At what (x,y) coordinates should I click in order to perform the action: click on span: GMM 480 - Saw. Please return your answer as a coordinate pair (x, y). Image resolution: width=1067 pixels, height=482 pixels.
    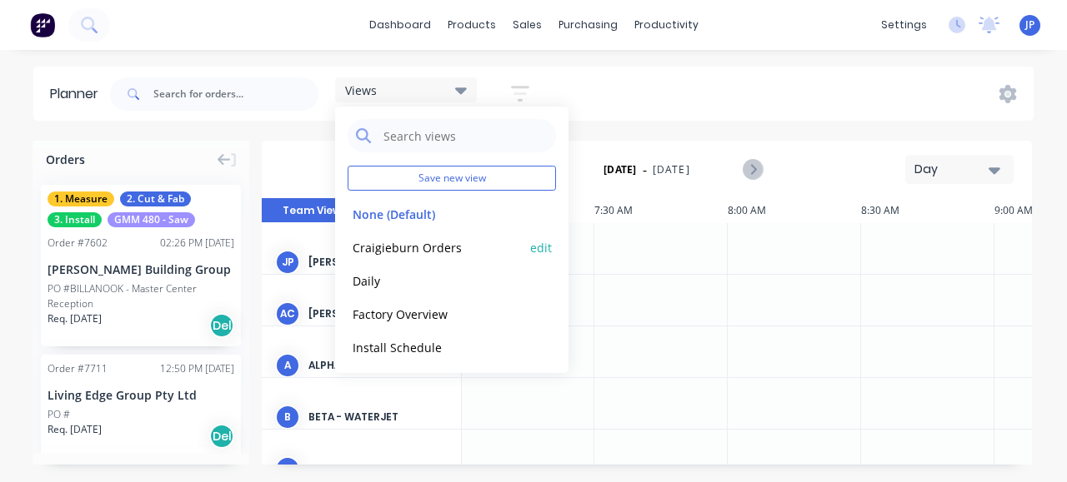
    Looking at the image, I should click on (151, 220).